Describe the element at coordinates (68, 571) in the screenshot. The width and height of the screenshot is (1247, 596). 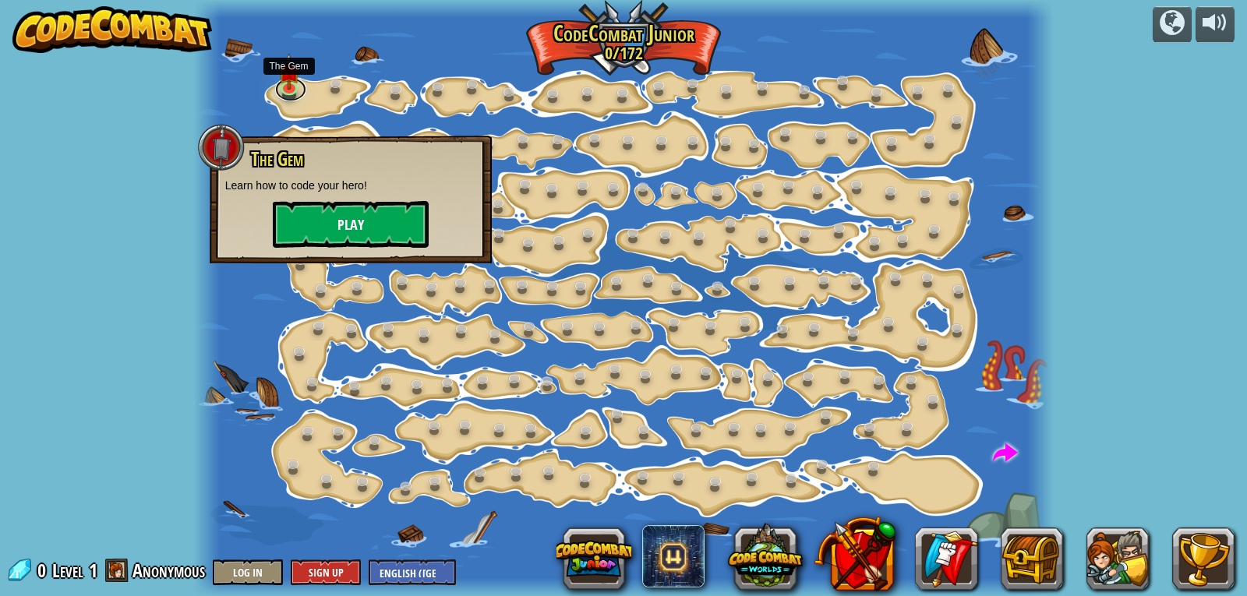
I see `span: Level` at that location.